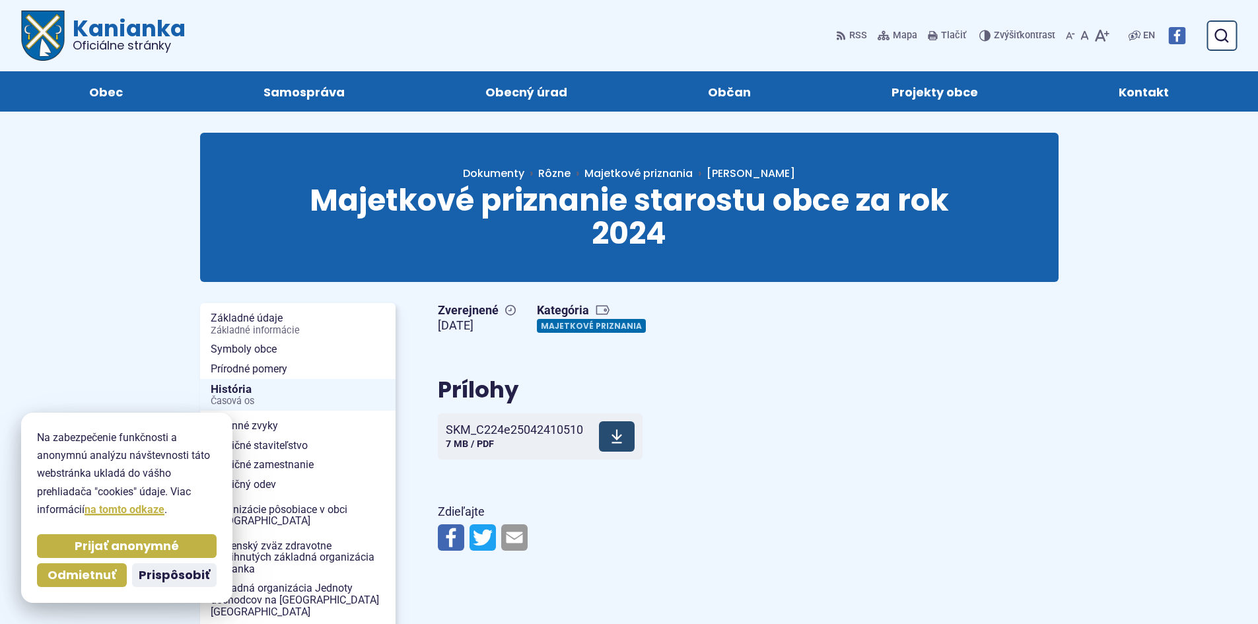 This screenshot has height=624, width=1258. What do you see at coordinates (298, 349) in the screenshot?
I see `a: Symboly obce` at bounding box center [298, 349].